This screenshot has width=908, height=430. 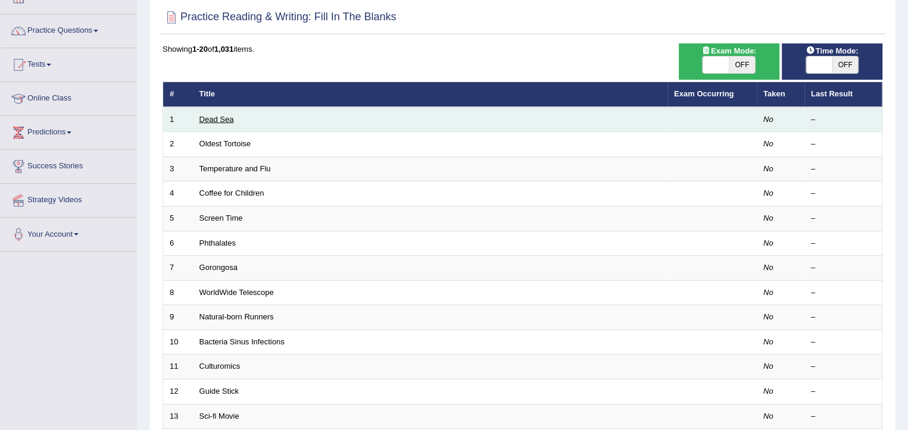 I want to click on td: 11, so click(x=178, y=367).